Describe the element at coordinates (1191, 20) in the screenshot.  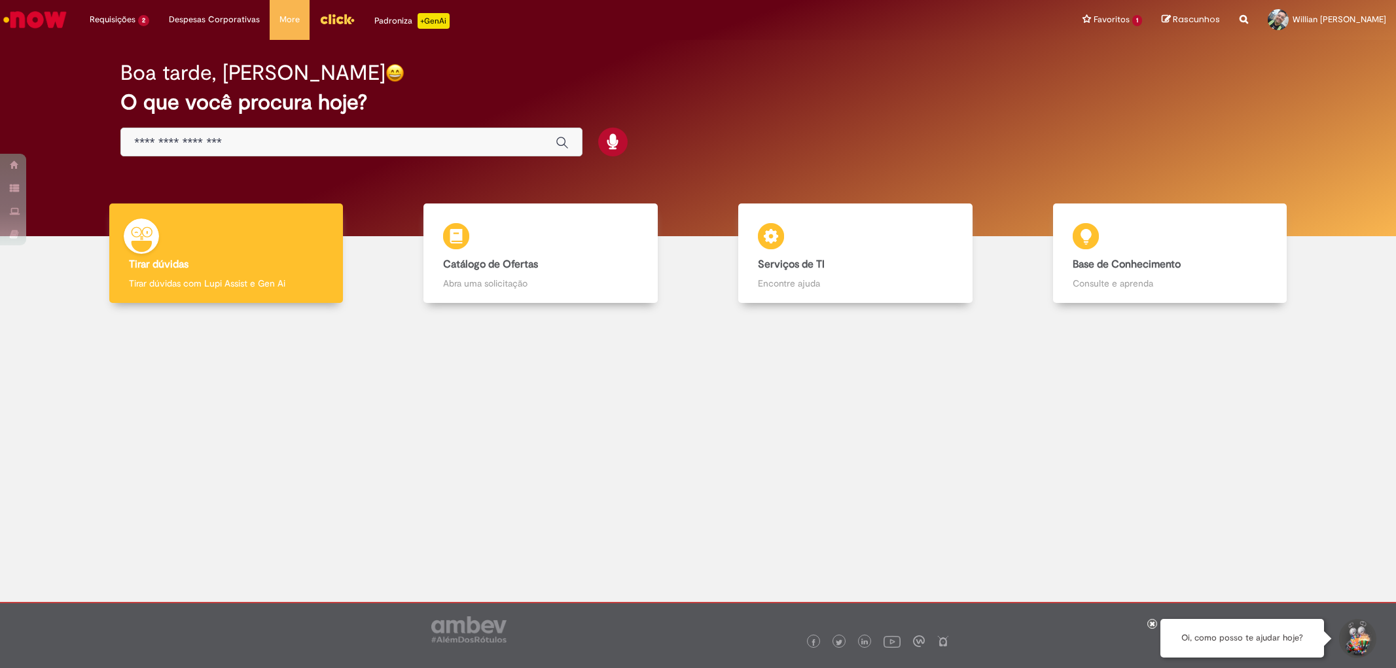
I see `a: Rascunhos` at that location.